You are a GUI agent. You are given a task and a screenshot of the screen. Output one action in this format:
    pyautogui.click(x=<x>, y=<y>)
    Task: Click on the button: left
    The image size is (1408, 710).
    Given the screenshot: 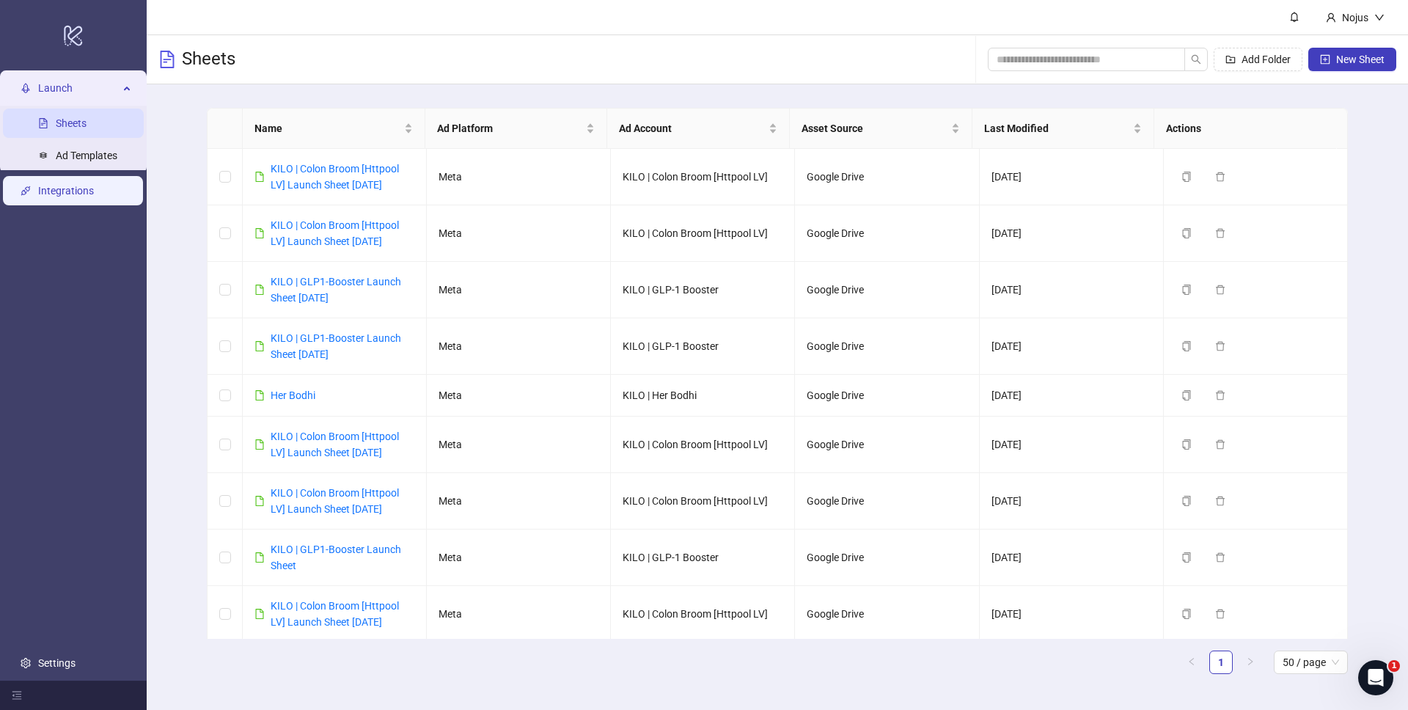 What is the action you would take?
    pyautogui.click(x=1192, y=662)
    